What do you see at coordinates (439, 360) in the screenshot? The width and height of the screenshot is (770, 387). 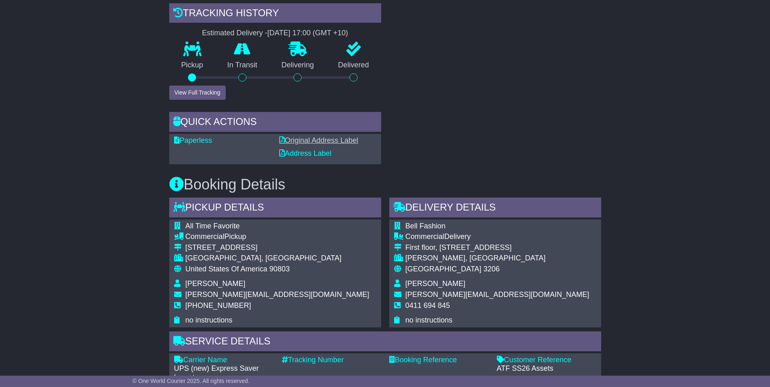 I see `div: Booking Reference` at bounding box center [439, 360].